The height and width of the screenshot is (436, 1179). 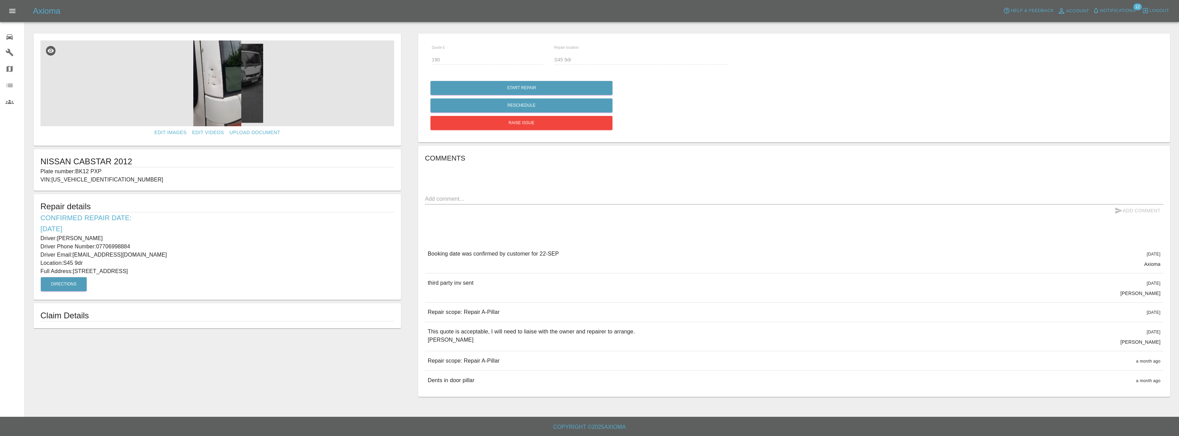 I want to click on button: Logout, so click(x=1156, y=11).